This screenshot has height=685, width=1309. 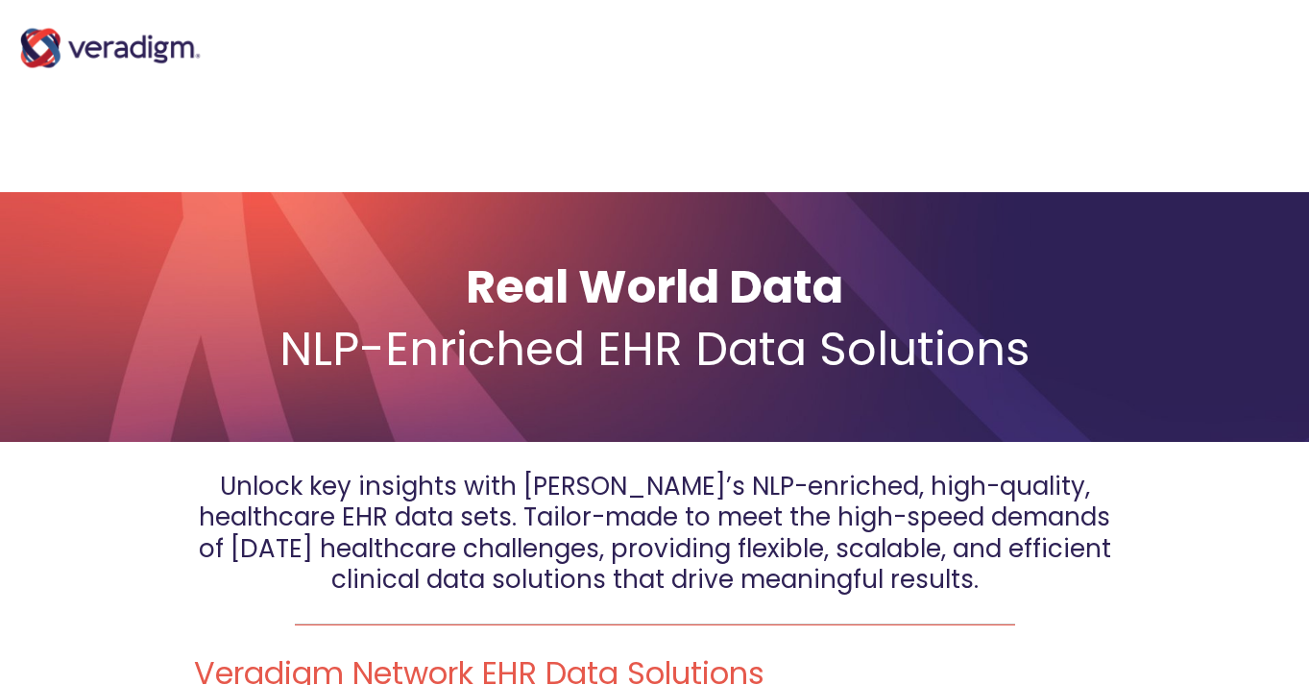 What do you see at coordinates (110, 48) in the screenshot?
I see `img: Veradigm Logo` at bounding box center [110, 48].